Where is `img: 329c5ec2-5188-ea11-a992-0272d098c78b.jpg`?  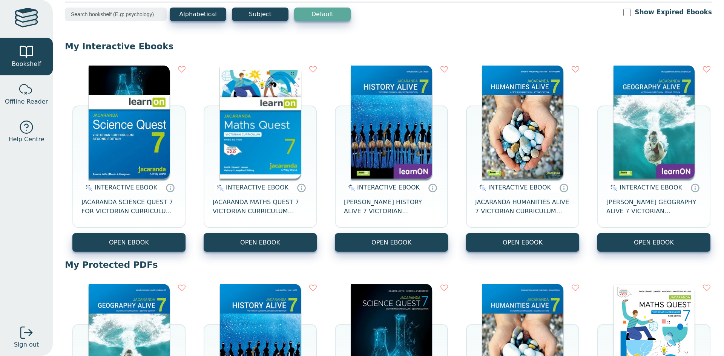 img: 329c5ec2-5188-ea11-a992-0272d098c78b.jpg is located at coordinates (129, 122).